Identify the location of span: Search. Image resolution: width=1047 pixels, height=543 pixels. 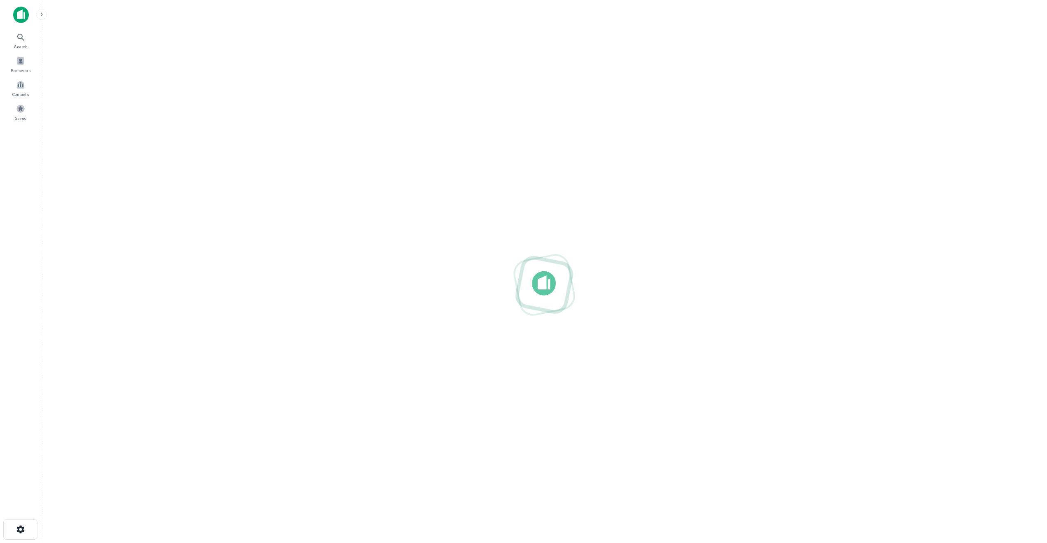
(21, 46).